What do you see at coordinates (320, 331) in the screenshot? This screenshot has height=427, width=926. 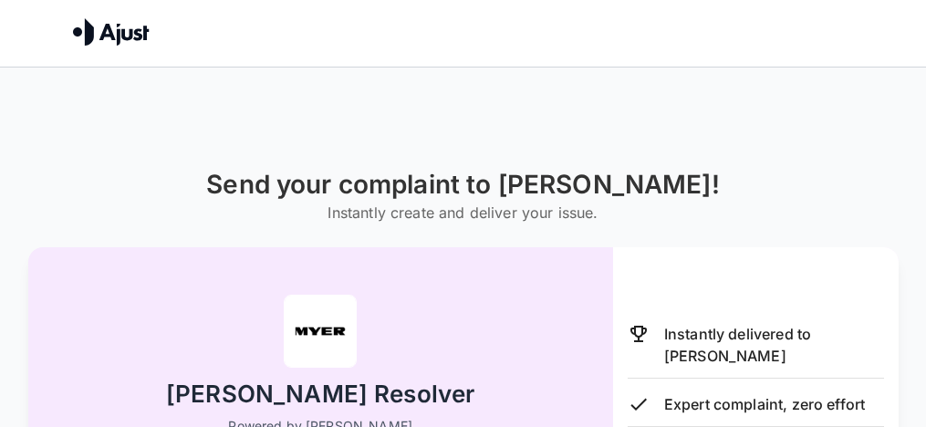 I see `img: Myer` at bounding box center [320, 331].